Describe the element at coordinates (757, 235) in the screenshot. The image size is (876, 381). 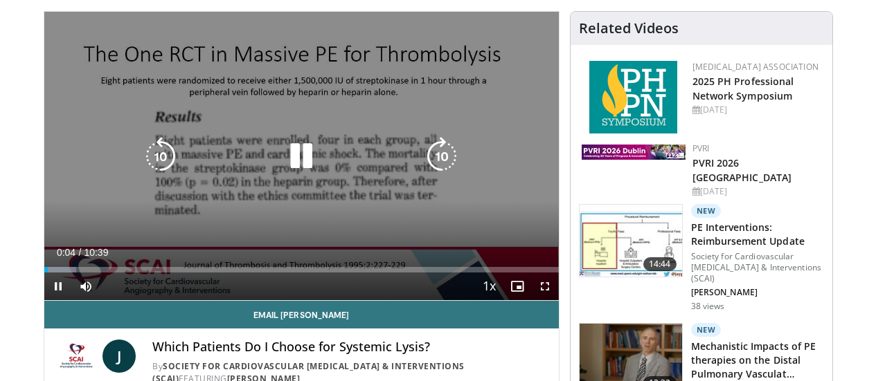
I see `h3: PE Interventions: Reimbursement Update` at that location.